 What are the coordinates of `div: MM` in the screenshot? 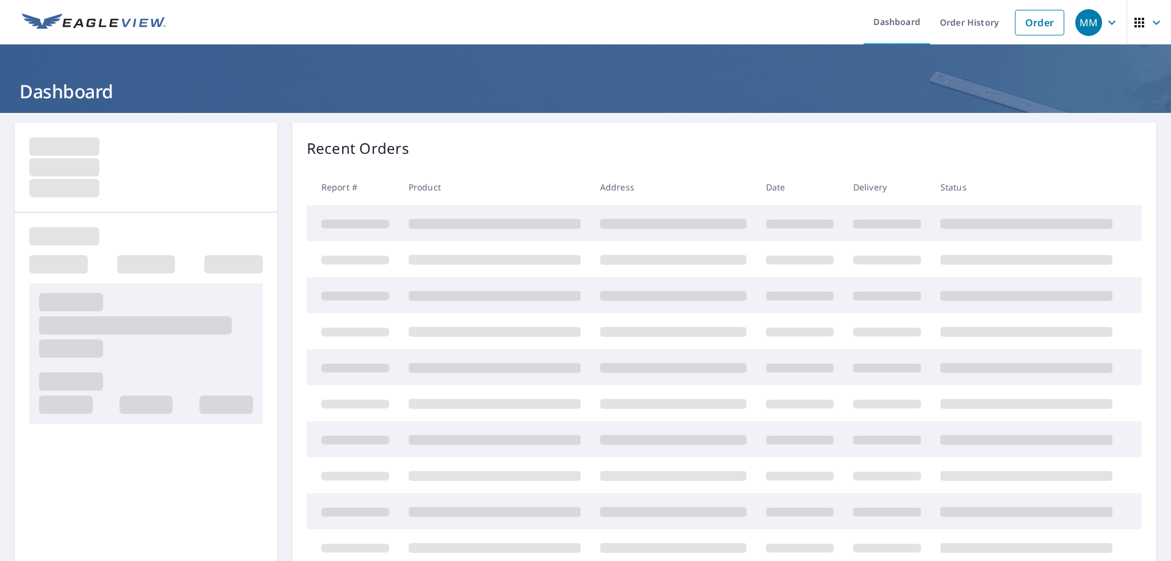 It's located at (1089, 23).